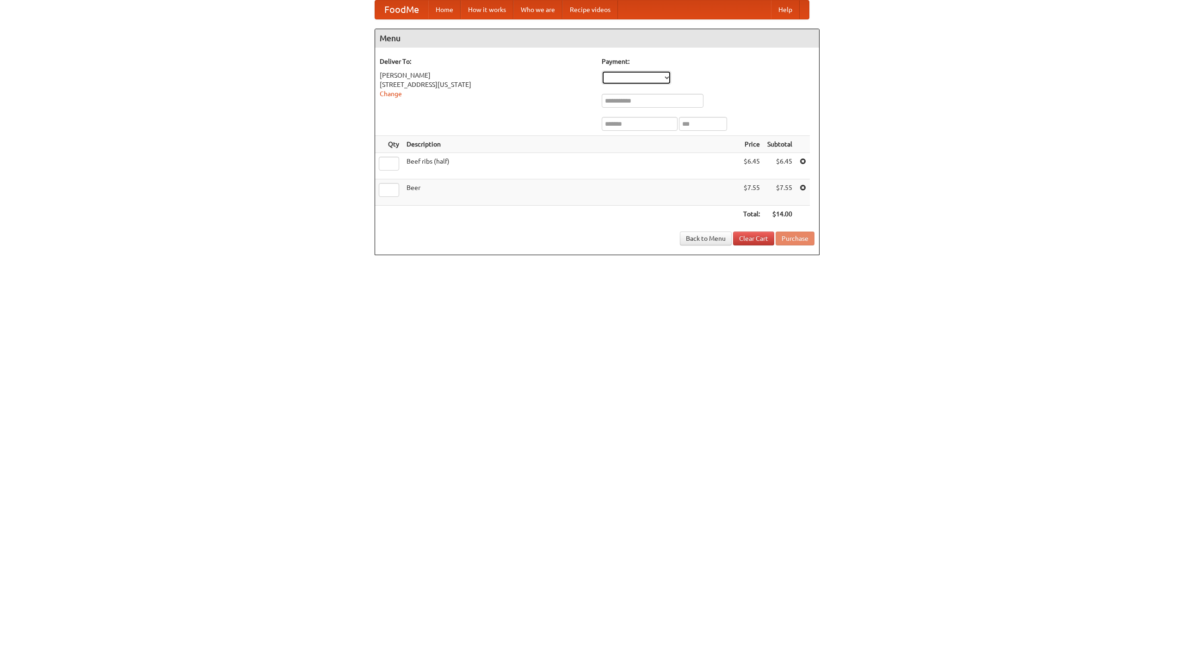 Image resolution: width=1184 pixels, height=654 pixels. Describe the element at coordinates (486, 61) in the screenshot. I see `h5: Deliver To:` at that location.